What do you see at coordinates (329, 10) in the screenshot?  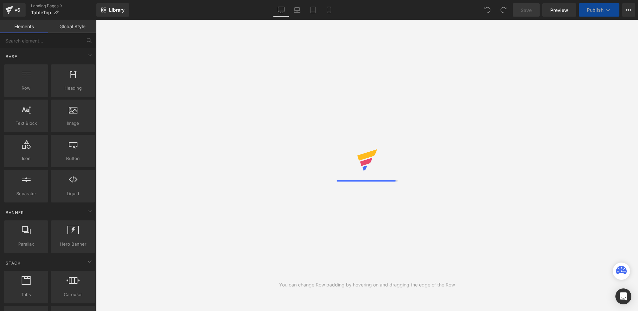 I see `a: Mobile` at bounding box center [329, 10].